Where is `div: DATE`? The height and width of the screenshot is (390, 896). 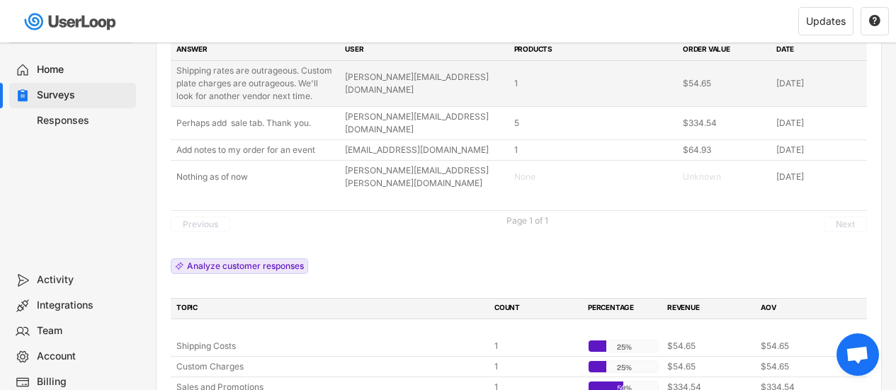 div: DATE is located at coordinates (819, 50).